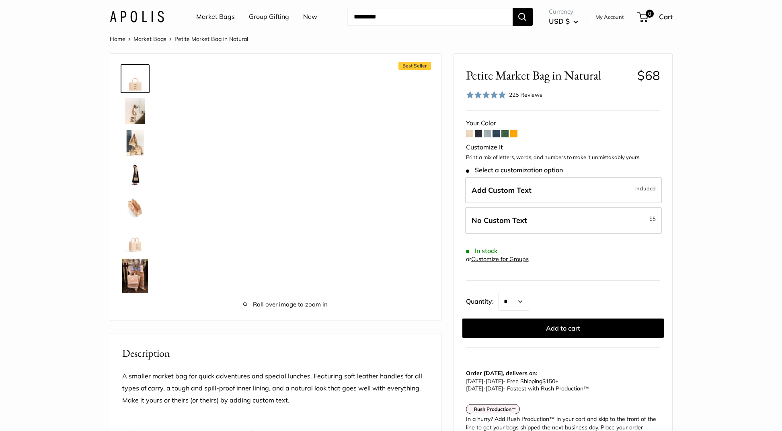  Describe the element at coordinates (285, 305) in the screenshot. I see `span: Roll over image to zoom in` at that location.